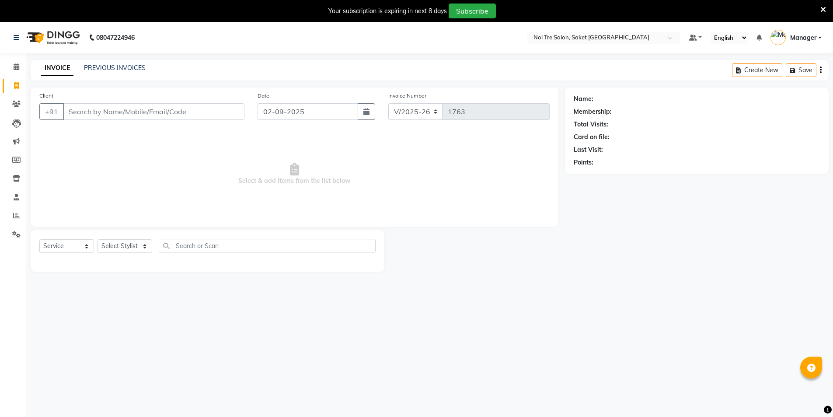 This screenshot has height=417, width=833. Describe the element at coordinates (472, 11) in the screenshot. I see `button: Subscribe` at that location.